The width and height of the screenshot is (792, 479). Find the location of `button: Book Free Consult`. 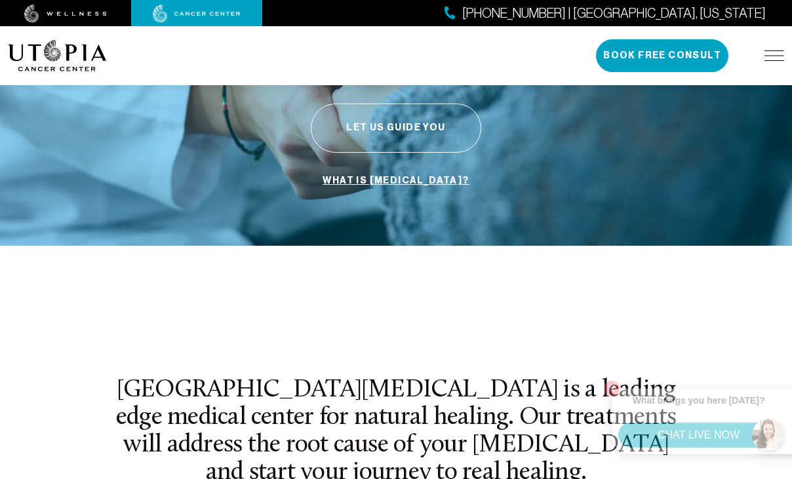

button: Book Free Consult is located at coordinates (662, 56).